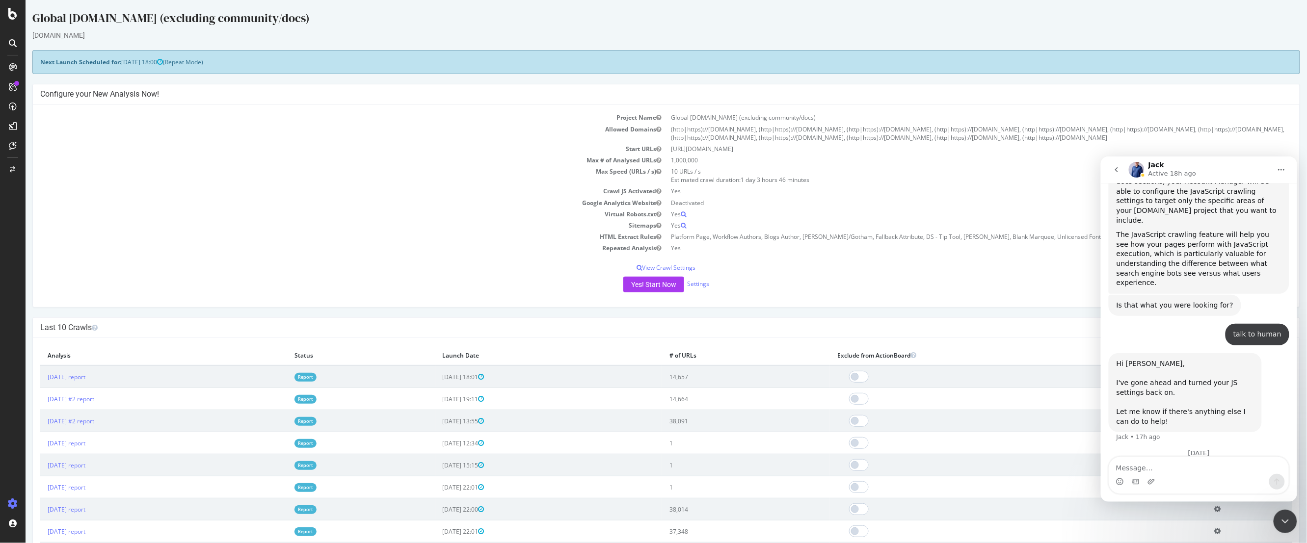  Describe the element at coordinates (328, 117) in the screenshot. I see `td: Project Name` at that location.